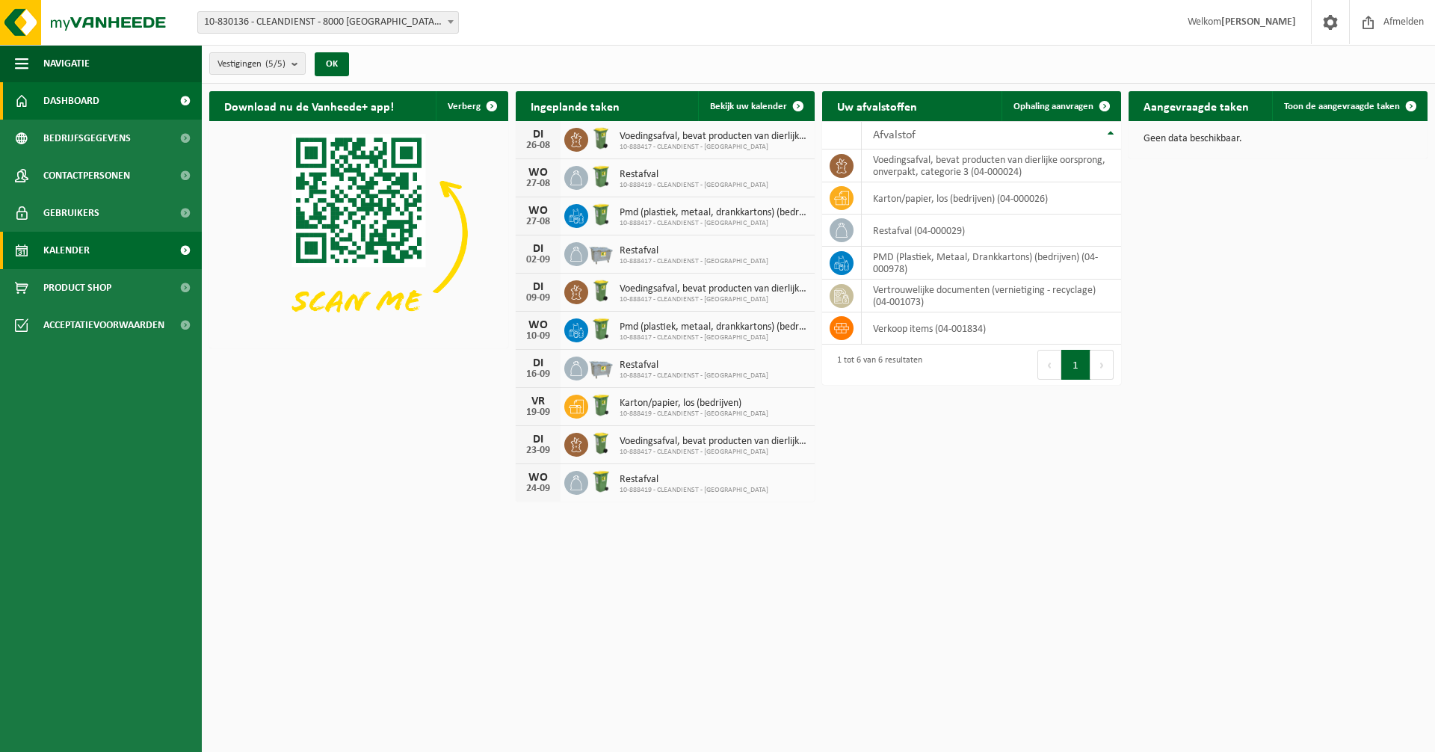 This screenshot has height=752, width=1435. What do you see at coordinates (894, 135) in the screenshot?
I see `span: Afvalstof` at bounding box center [894, 135].